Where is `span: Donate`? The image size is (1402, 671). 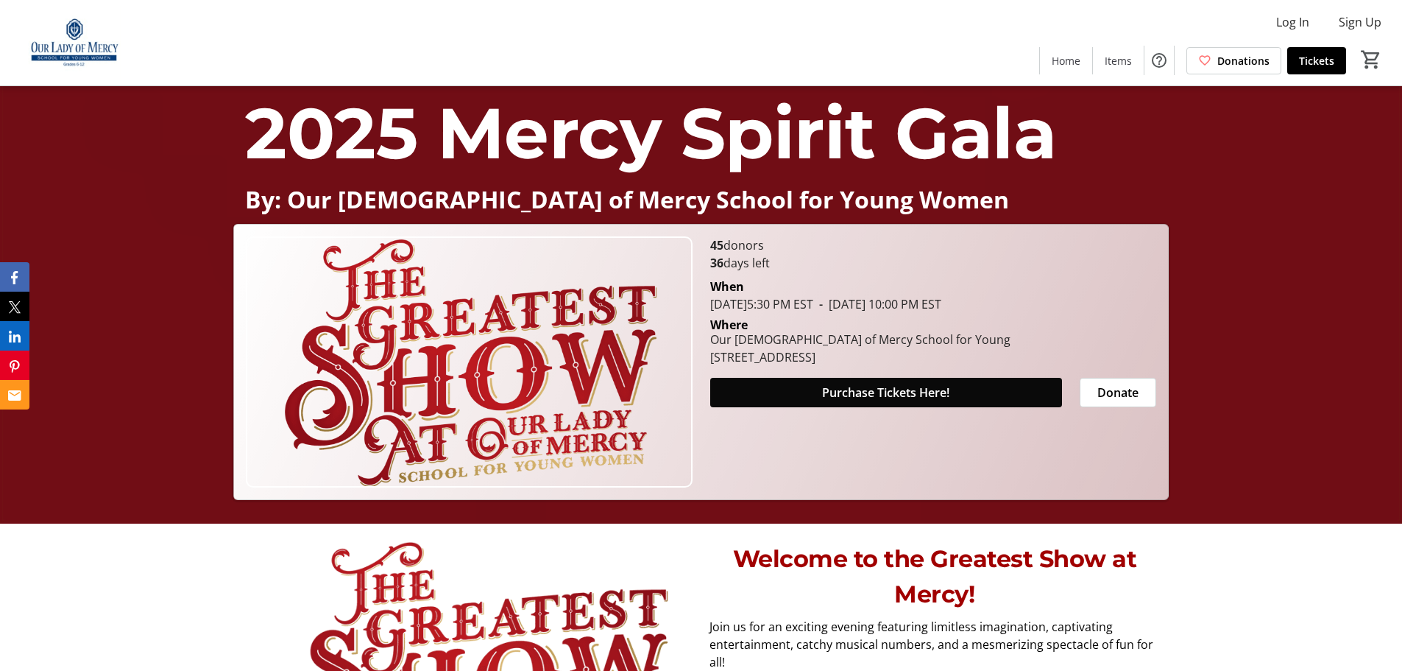
span: Donate is located at coordinates (1118, 392).